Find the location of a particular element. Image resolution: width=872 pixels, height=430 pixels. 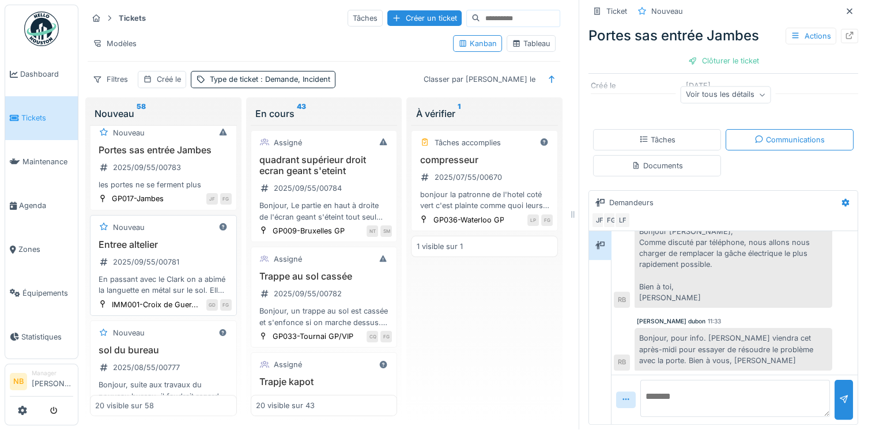

span: Tickets is located at coordinates (47, 118).